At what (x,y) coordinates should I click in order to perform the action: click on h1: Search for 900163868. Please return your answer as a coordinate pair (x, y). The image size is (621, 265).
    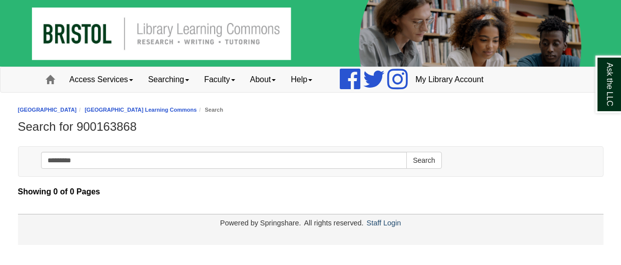
    Looking at the image, I should click on (311, 127).